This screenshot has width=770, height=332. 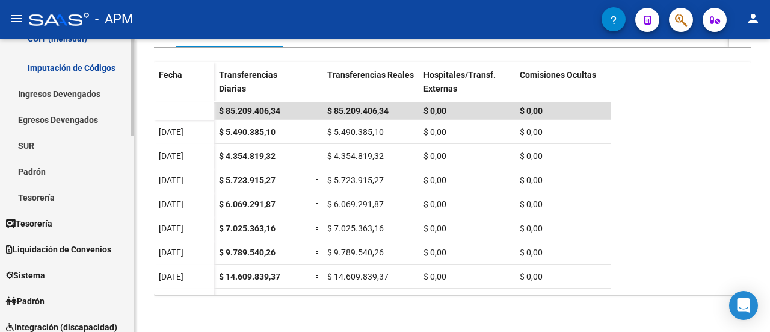 I want to click on span: Fecha, so click(x=170, y=75).